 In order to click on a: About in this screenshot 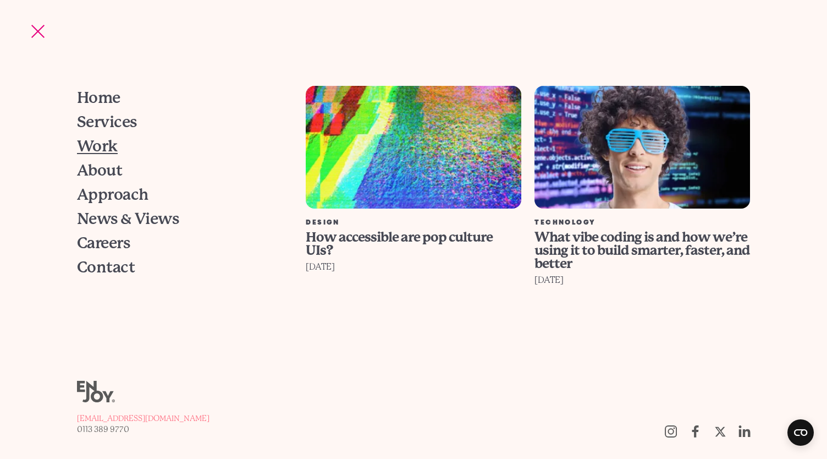, I will do `click(178, 170)`.